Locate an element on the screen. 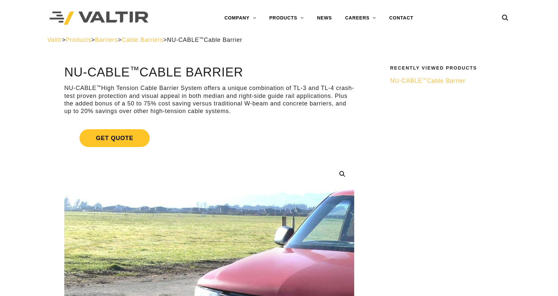 The width and height of the screenshot is (558, 296). a: NU-CABLE™Cable Barrier is located at coordinates (449, 81).